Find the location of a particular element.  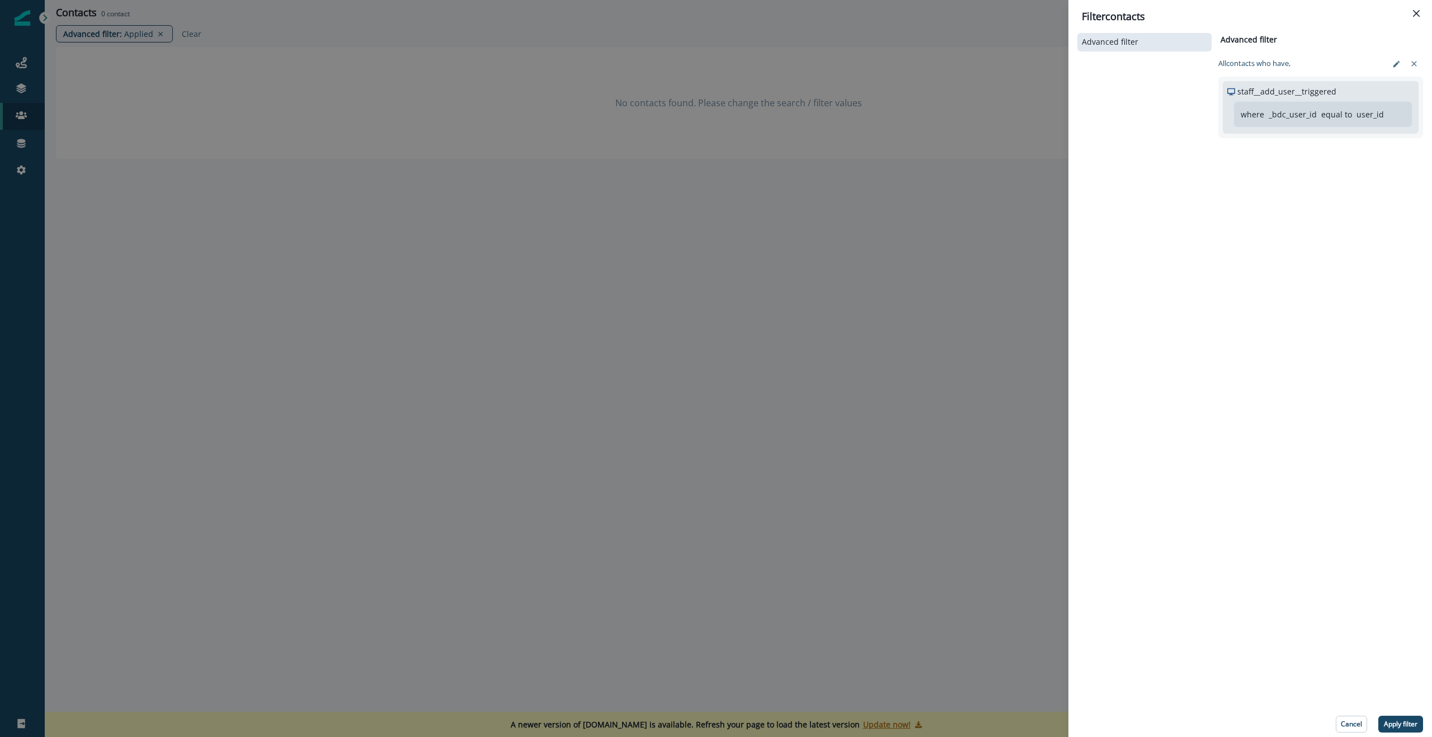

p: All contact s who have, is located at coordinates (1254, 64).